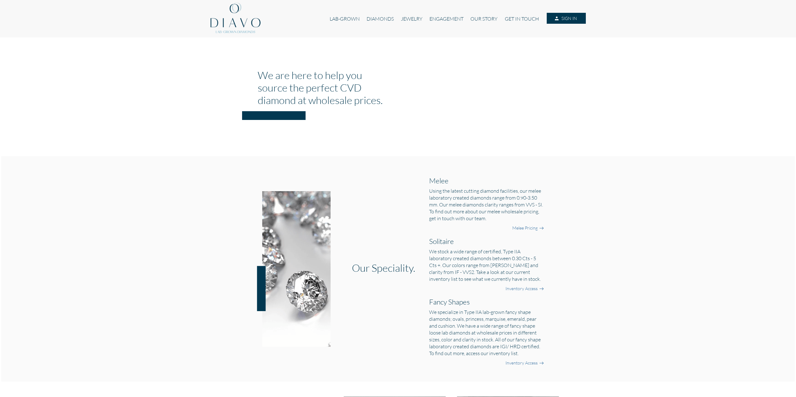 The width and height of the screenshot is (796, 397). I want to click on h1: We are here to help you source the perfect CVD diamond at wholesale prices., so click(325, 88).